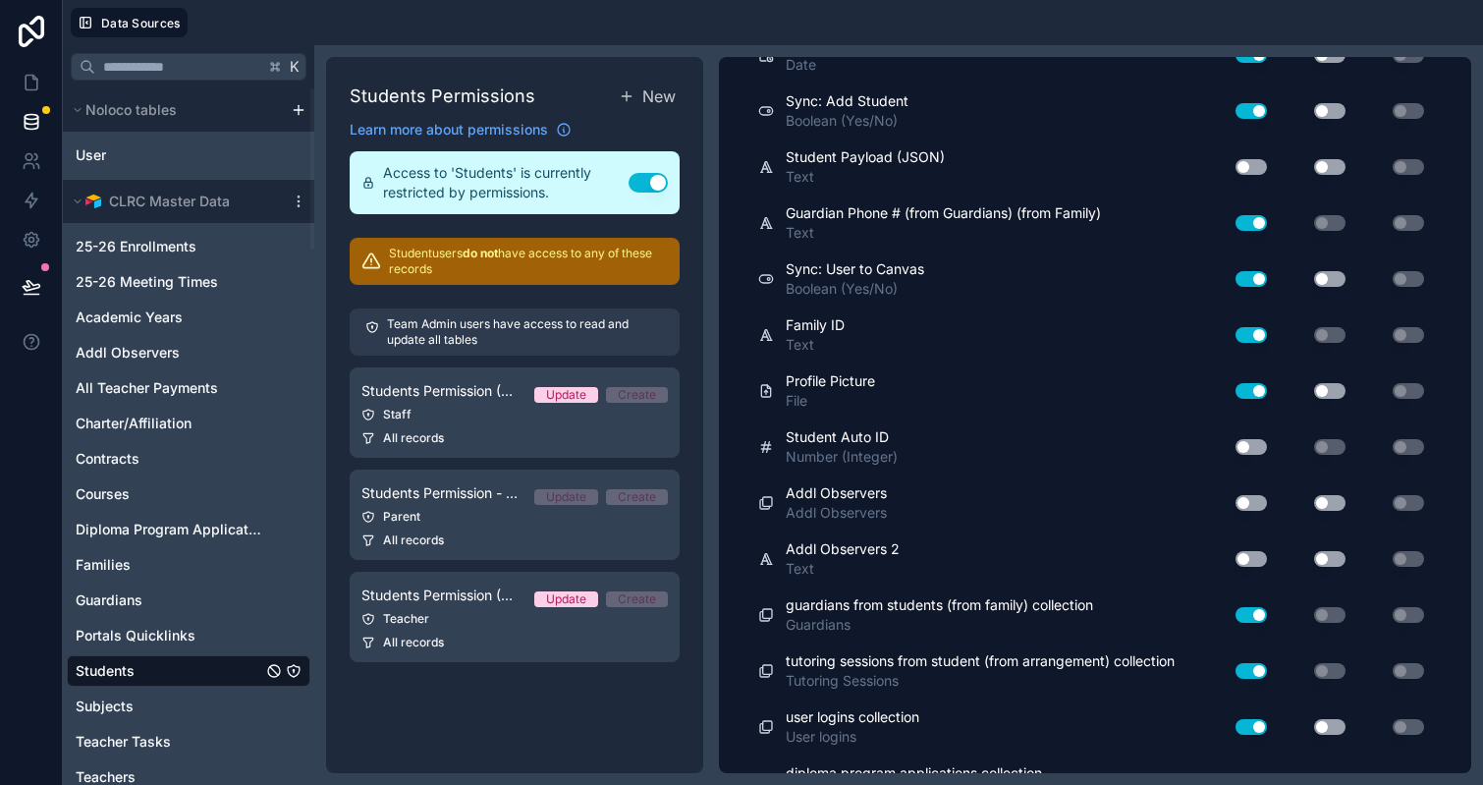  Describe the element at coordinates (515, 619) in the screenshot. I see `div: Teacher` at that location.